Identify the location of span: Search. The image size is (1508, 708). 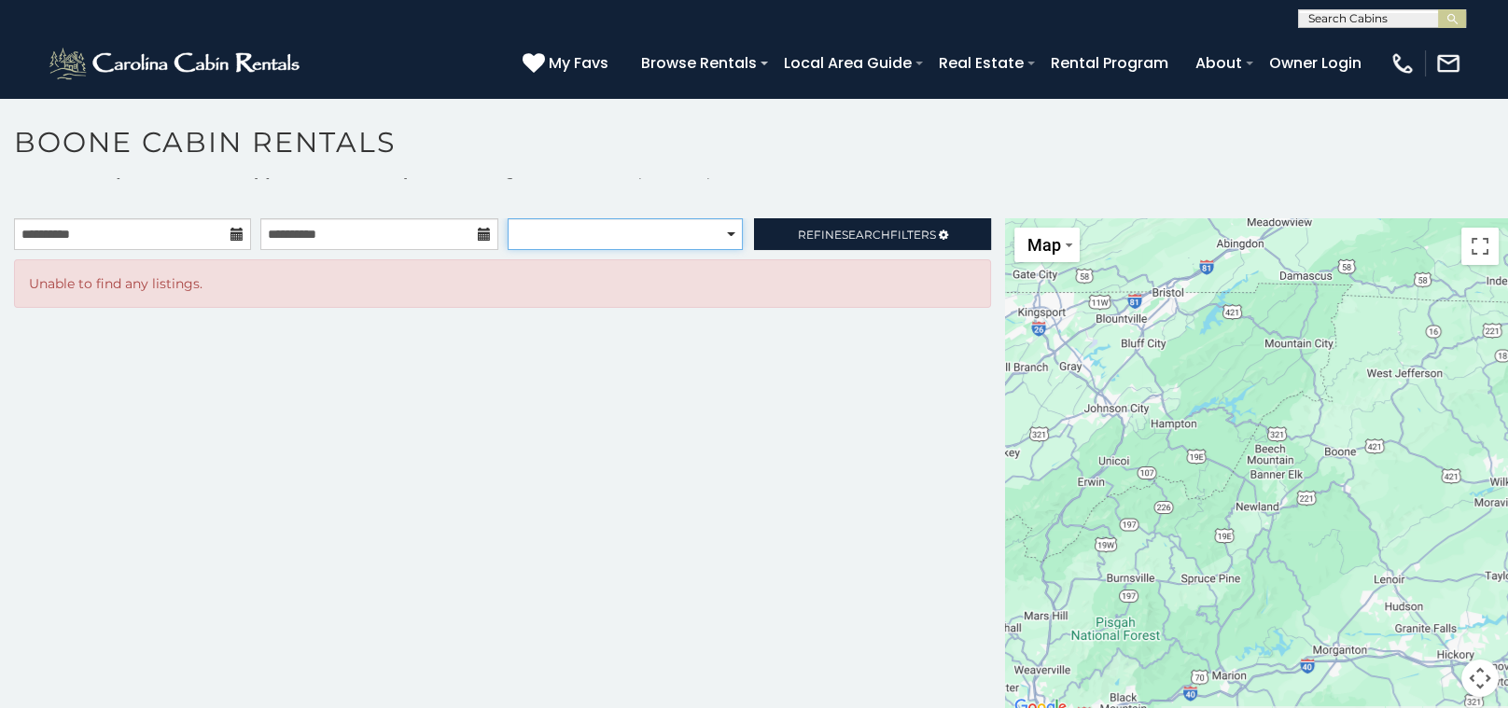
(866, 234).